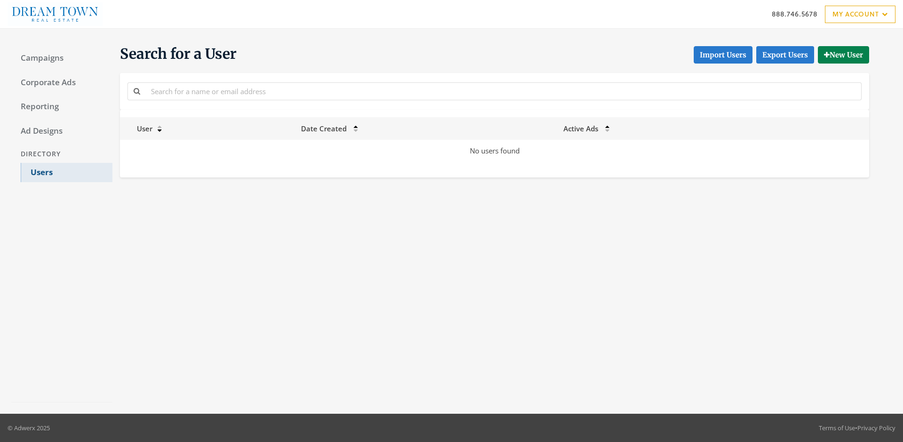 This screenshot has height=442, width=903. I want to click on span: Search for a User, so click(178, 54).